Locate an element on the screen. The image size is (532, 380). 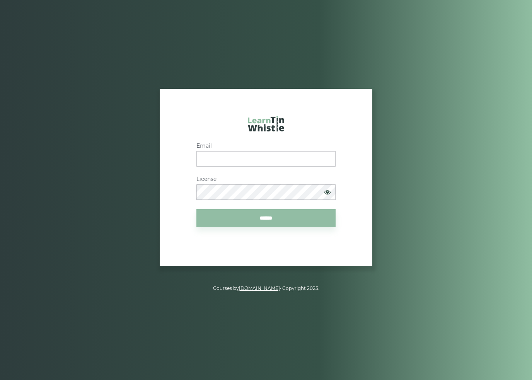
label: Email is located at coordinates (266, 146).